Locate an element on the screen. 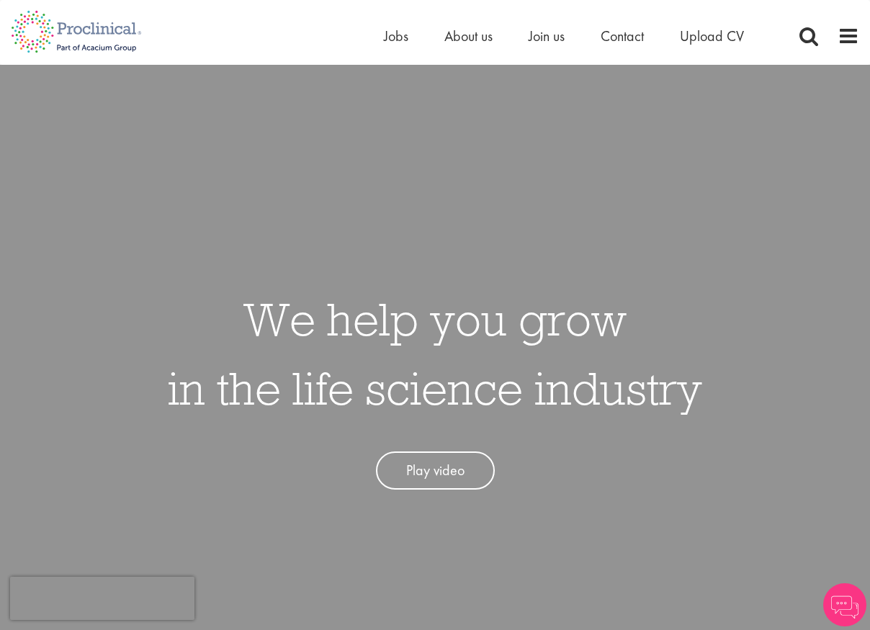 The width and height of the screenshot is (870, 630). span: Jobs is located at coordinates (396, 36).